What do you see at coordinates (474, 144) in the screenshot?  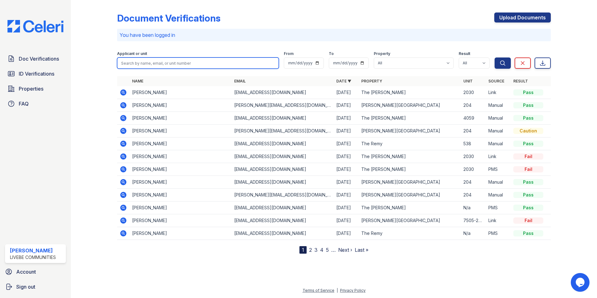 I see `td: 538` at bounding box center [474, 144].